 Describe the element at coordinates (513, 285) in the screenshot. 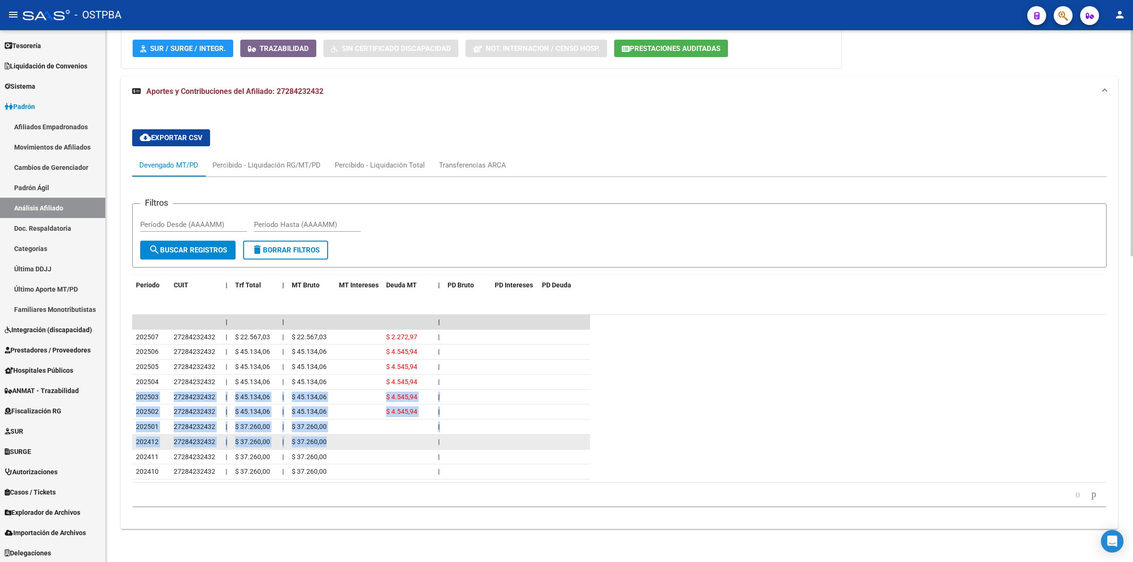

I see `span: PD Intereses` at that location.